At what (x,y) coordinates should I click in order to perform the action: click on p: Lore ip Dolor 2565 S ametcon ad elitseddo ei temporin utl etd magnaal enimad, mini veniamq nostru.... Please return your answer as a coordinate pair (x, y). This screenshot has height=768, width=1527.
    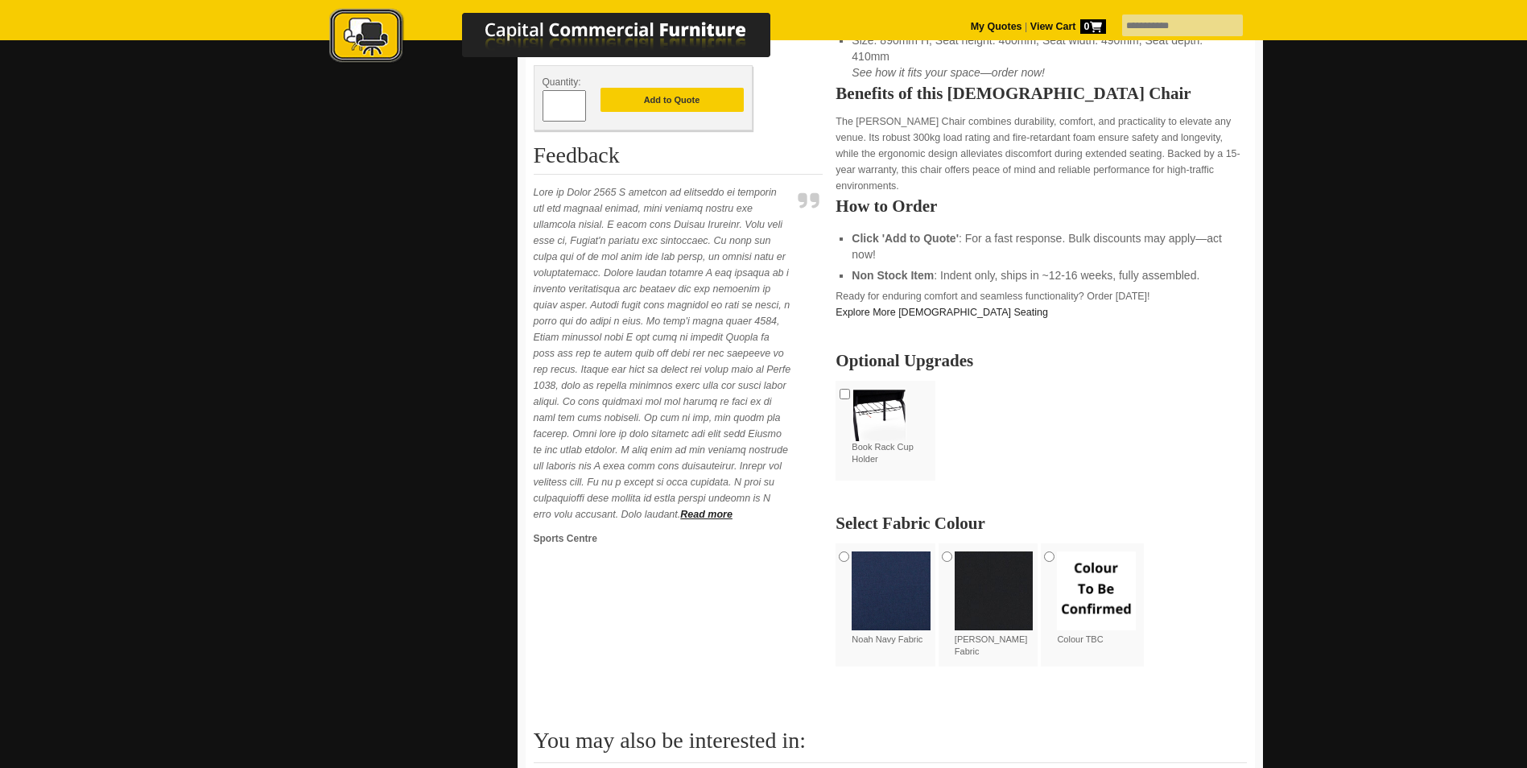
    Looking at the image, I should click on (662, 353).